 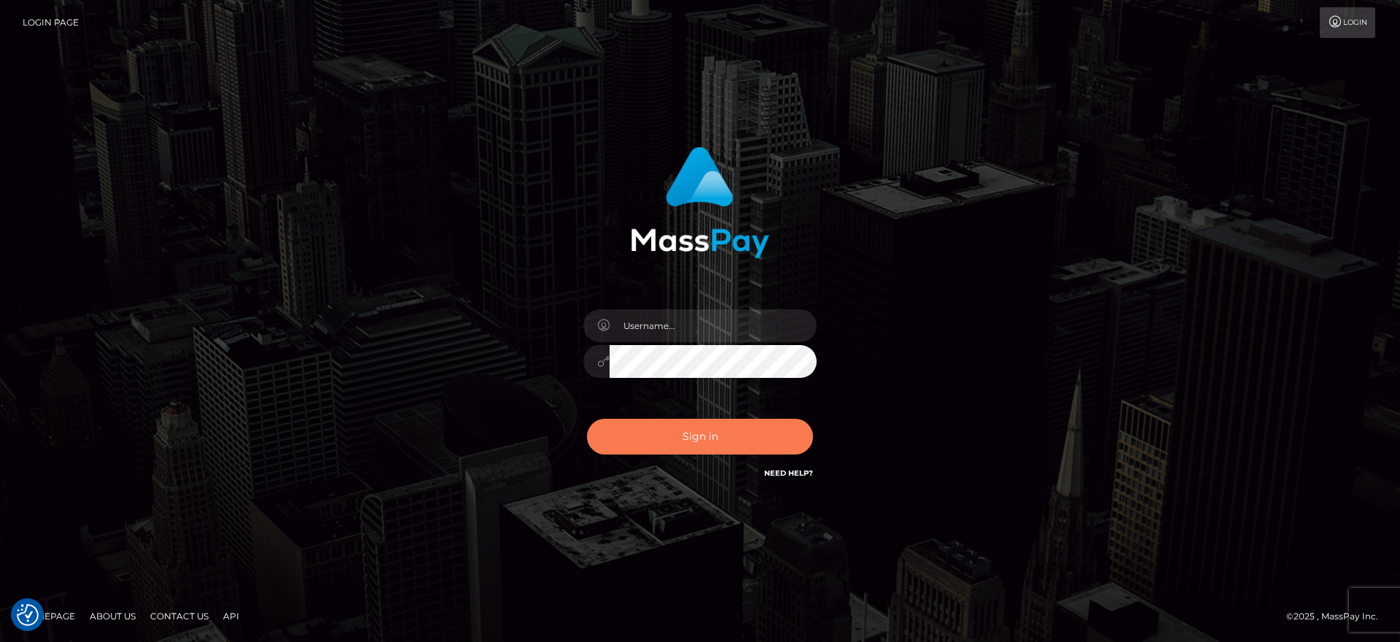 I want to click on input: Username..., so click(x=713, y=325).